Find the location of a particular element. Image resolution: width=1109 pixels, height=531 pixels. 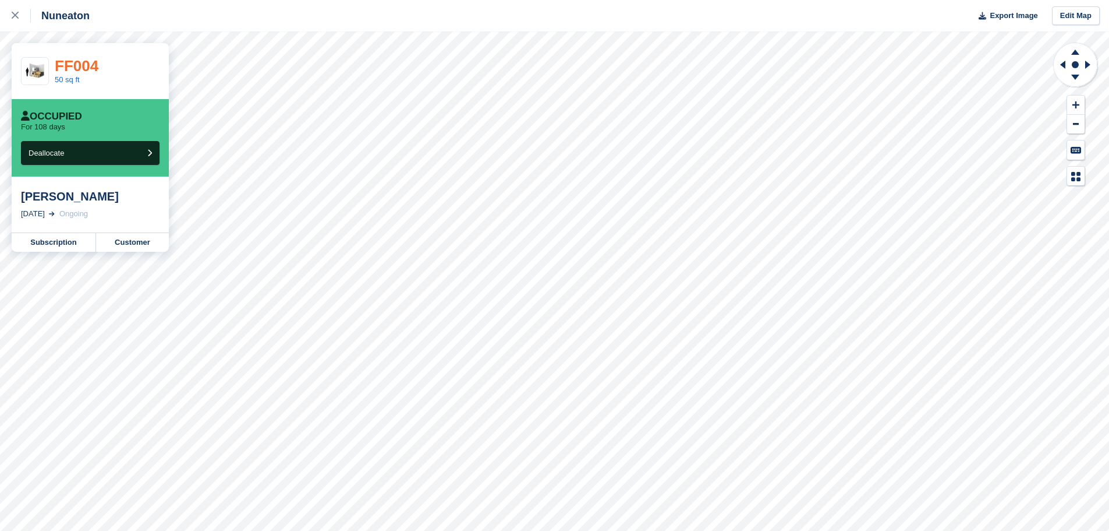

img: arrow-right-light-icn-cde0832a797a2874e46488d9cf13f60e5c3a73dbe684e267c42b8395dfbc2abf.svg is located at coordinates (52, 214).